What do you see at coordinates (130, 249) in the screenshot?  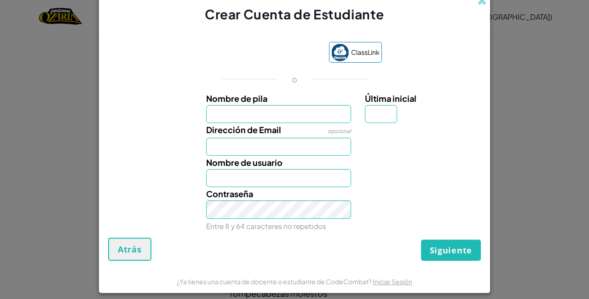 I see `span: Atrás` at bounding box center [130, 249].